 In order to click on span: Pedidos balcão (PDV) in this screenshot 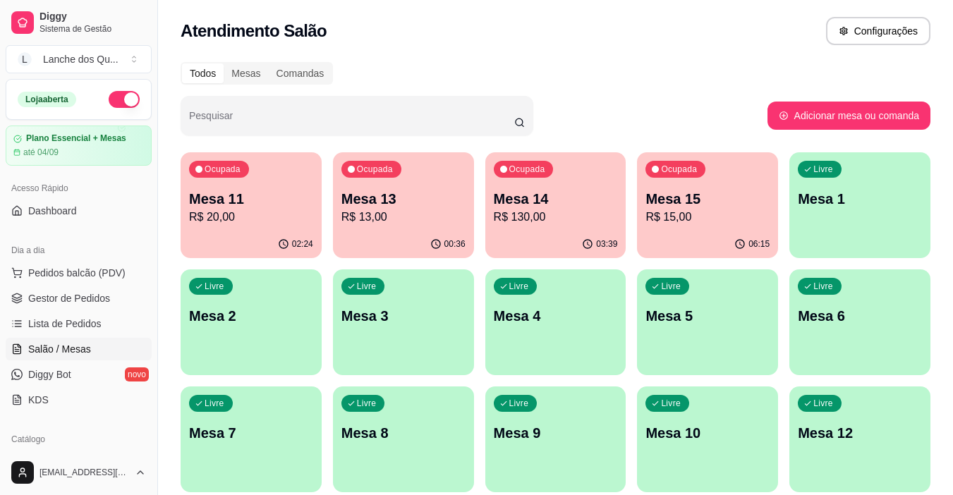, I will do `click(77, 273)`.